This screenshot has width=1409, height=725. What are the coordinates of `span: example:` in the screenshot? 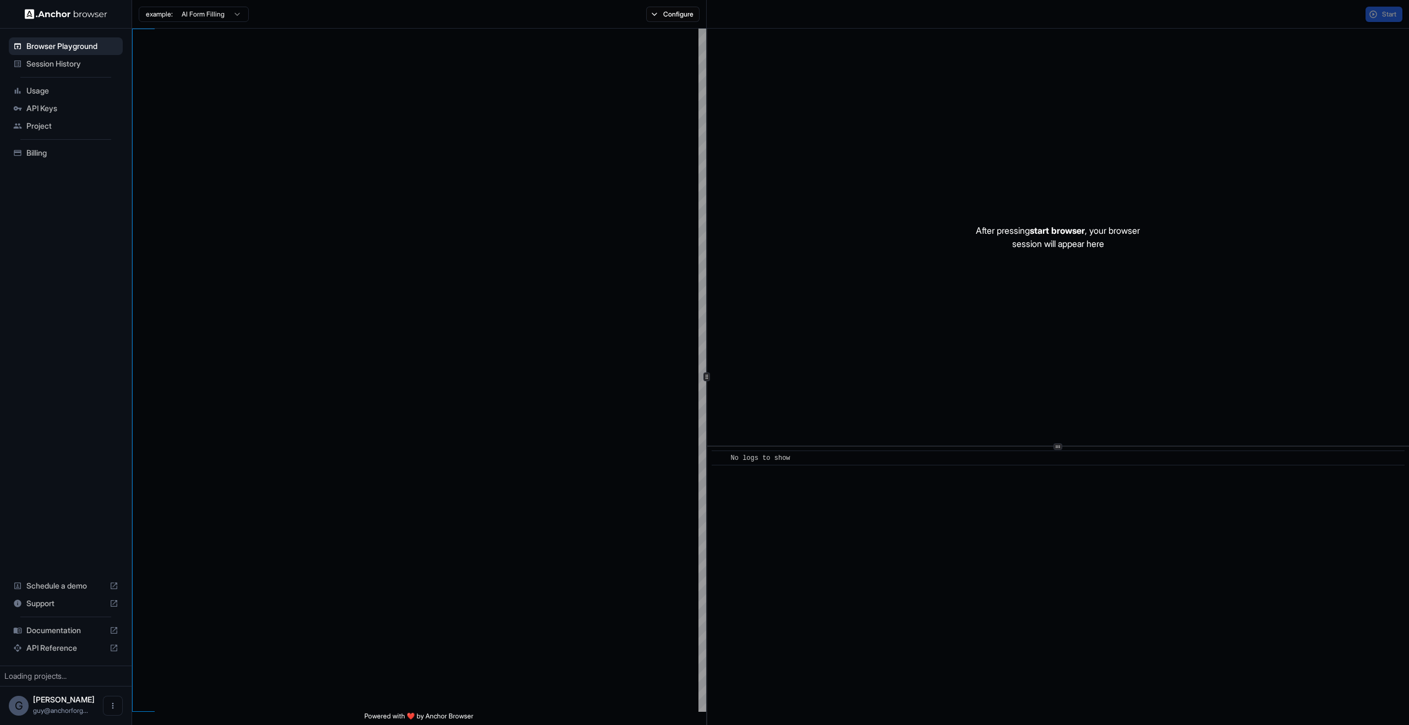 It's located at (159, 14).